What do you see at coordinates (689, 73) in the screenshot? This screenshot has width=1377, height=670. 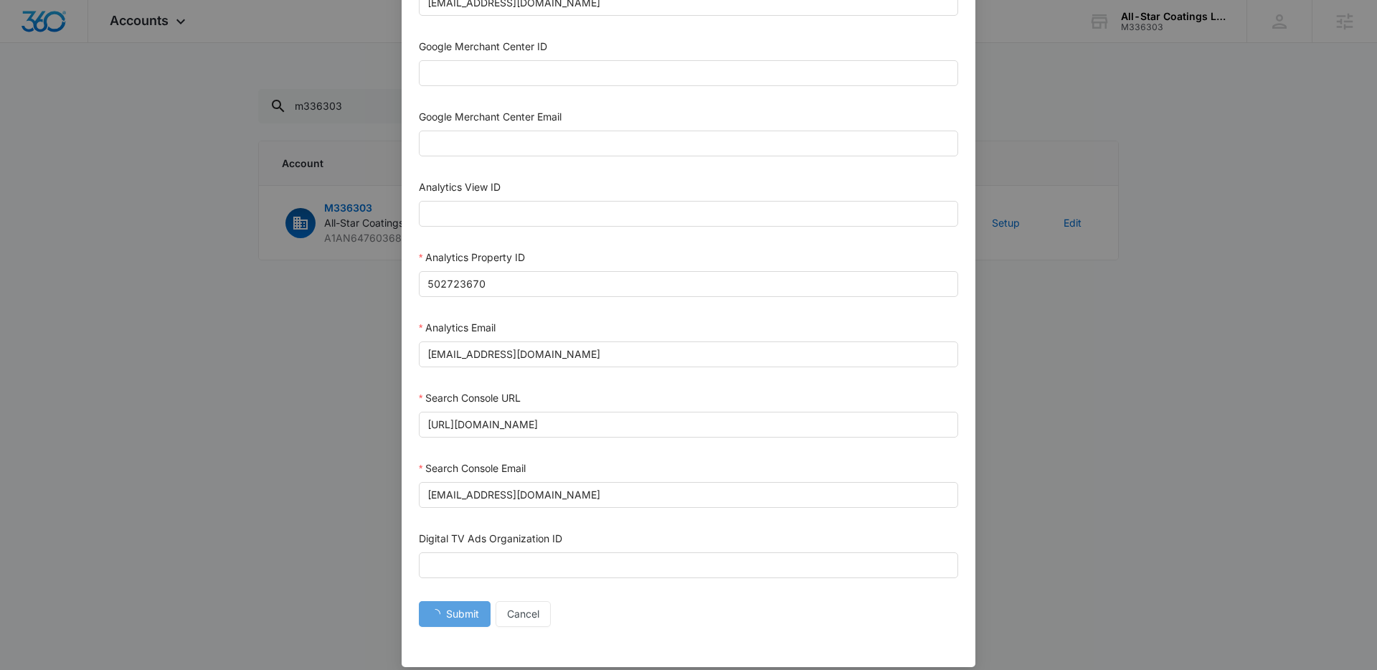 I see `input: Google Merchant Center ID` at bounding box center [689, 73].